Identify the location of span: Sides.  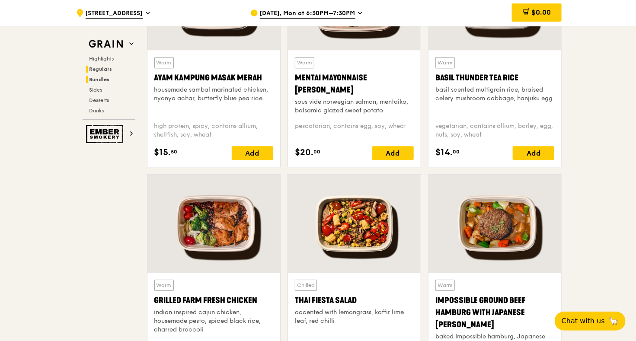
(96, 90).